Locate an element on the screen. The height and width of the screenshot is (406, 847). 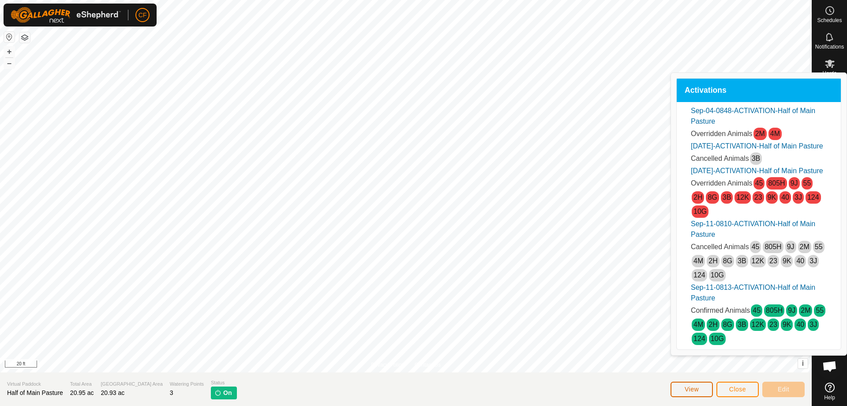
a: Contact Us is located at coordinates (428, 365).